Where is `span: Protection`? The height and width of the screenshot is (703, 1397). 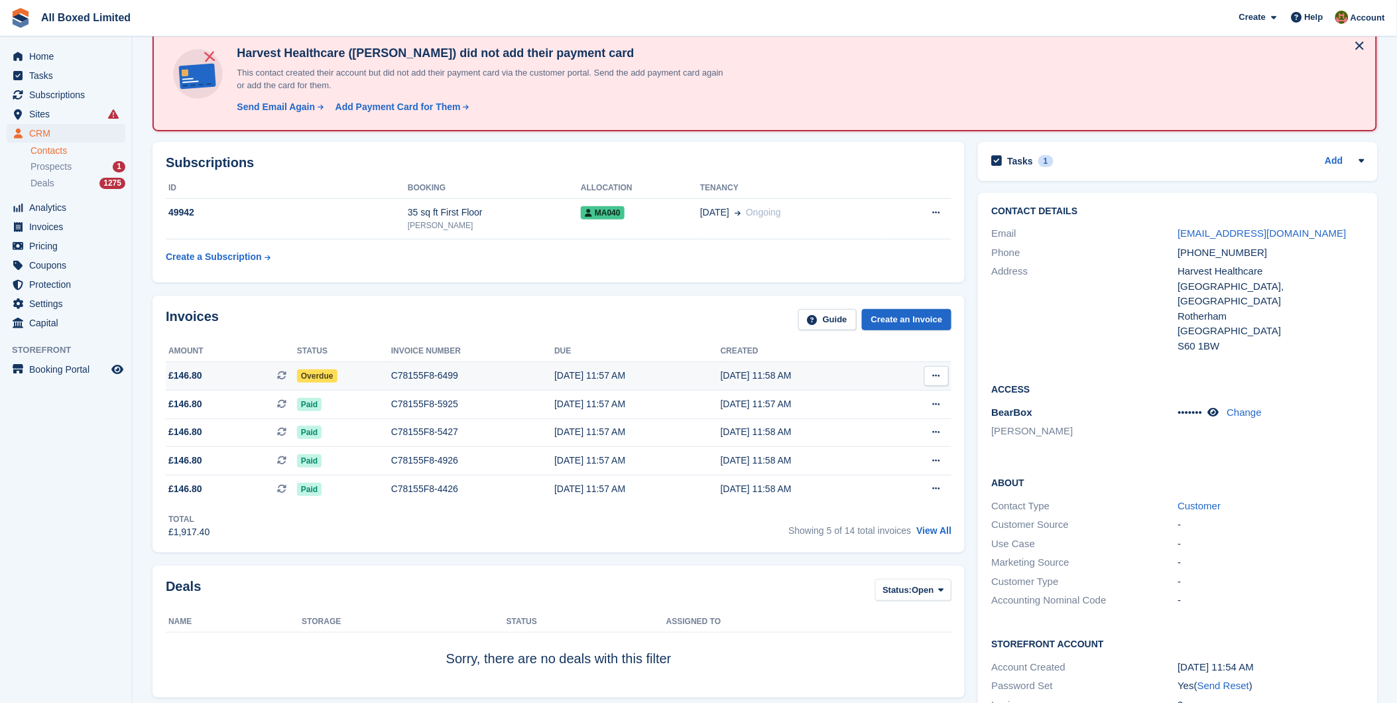
span: Protection is located at coordinates (69, 284).